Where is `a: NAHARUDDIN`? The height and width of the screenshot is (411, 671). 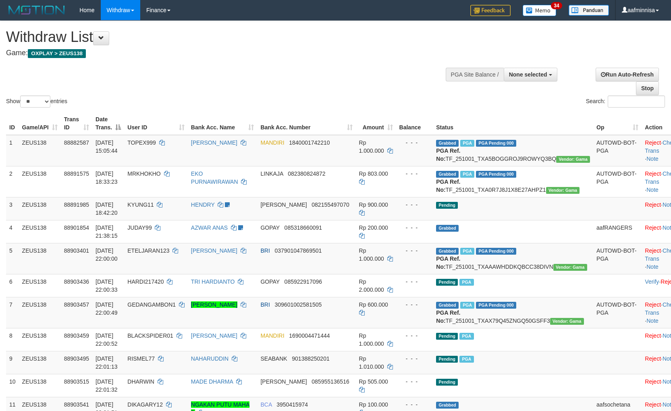 a: NAHARUDDIN is located at coordinates (209, 359).